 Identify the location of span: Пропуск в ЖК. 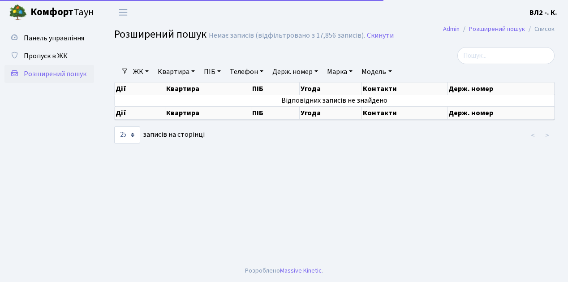
(46, 56).